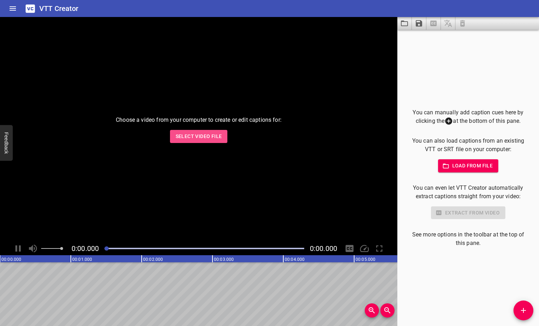 Image resolution: width=539 pixels, height=326 pixels. I want to click on button: Zoom In, so click(372, 311).